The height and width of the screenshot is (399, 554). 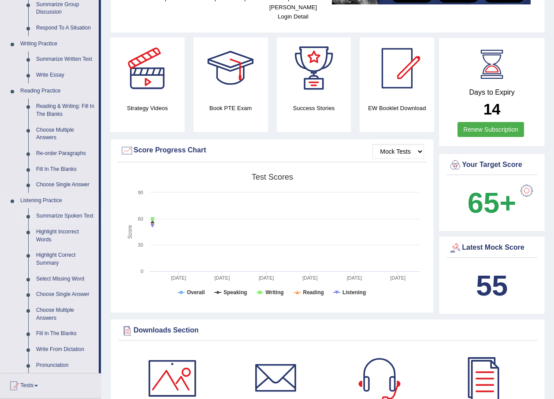 I want to click on a: Respond To A Situation, so click(x=65, y=28).